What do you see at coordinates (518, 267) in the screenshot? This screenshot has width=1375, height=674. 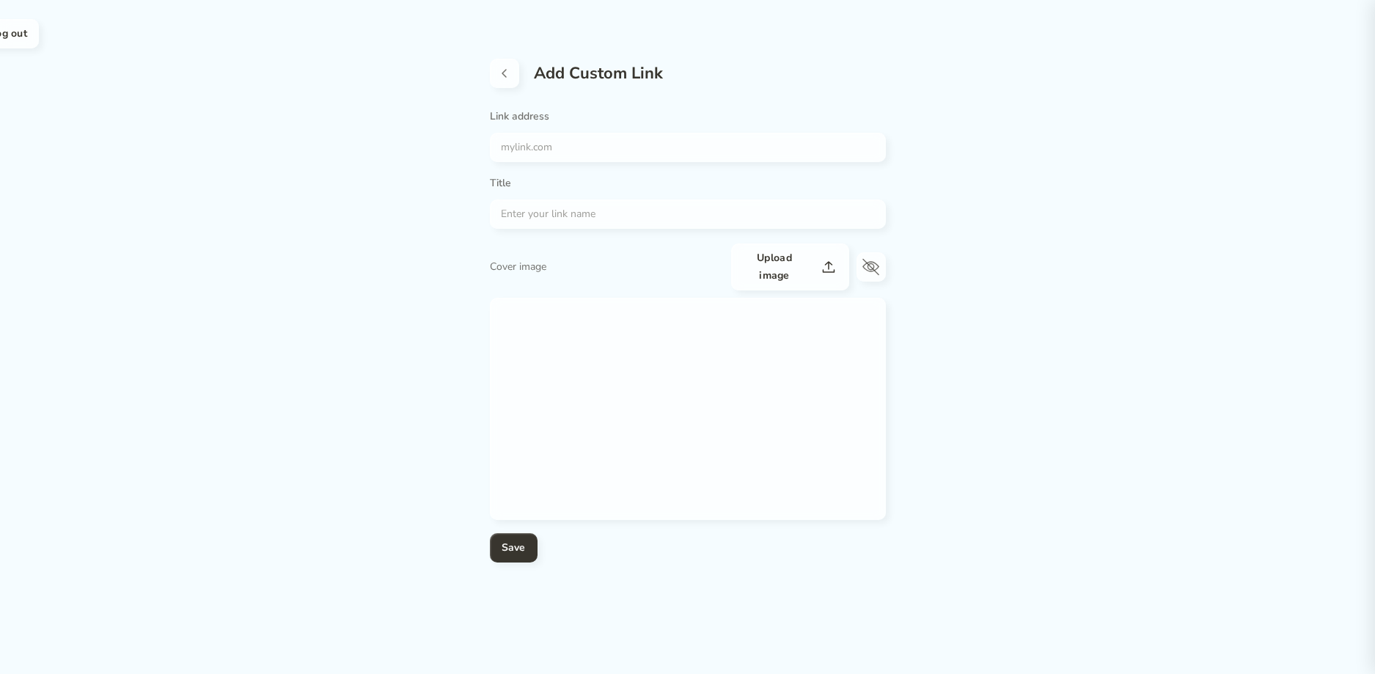 I see `p: Cover image` at bounding box center [518, 267].